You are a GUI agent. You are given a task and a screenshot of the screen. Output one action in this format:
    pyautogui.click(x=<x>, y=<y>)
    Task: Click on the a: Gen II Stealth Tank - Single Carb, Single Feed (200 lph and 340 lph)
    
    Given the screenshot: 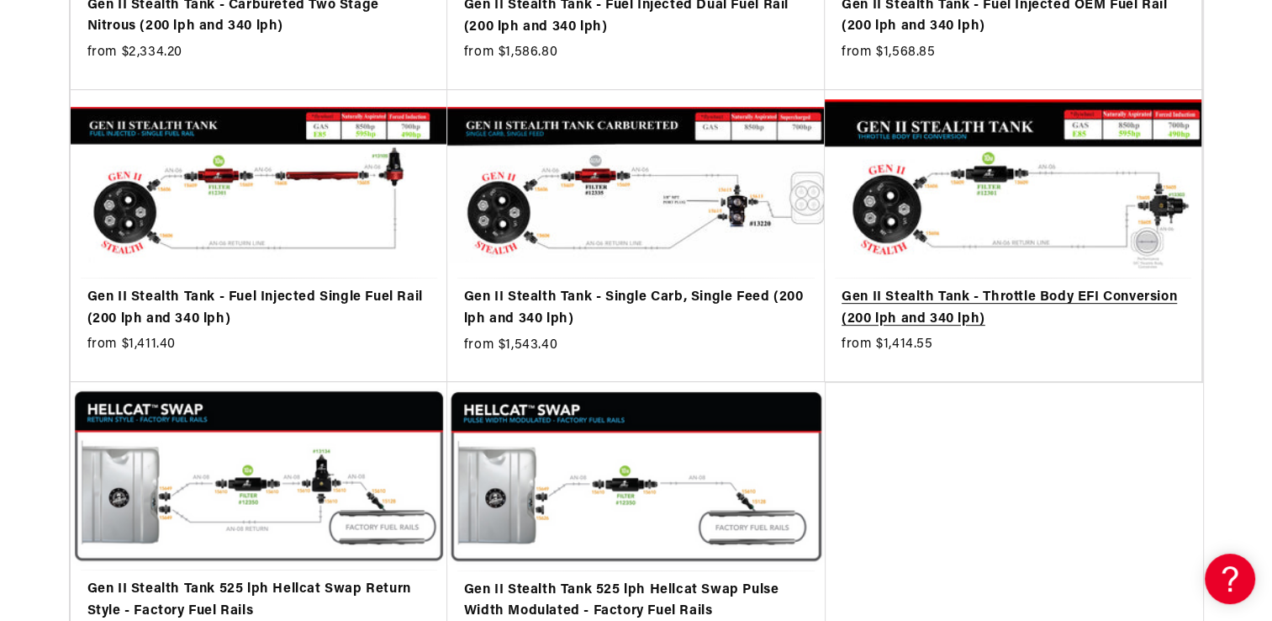 What is the action you would take?
    pyautogui.click(x=636, y=308)
    